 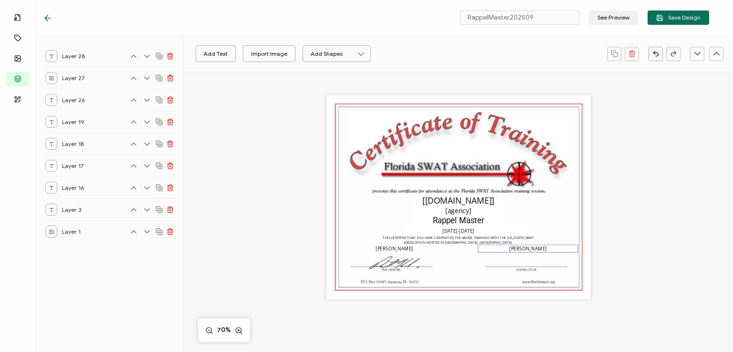 What do you see at coordinates (519, 18) in the screenshot?
I see `input: Name your certificate` at bounding box center [519, 18].